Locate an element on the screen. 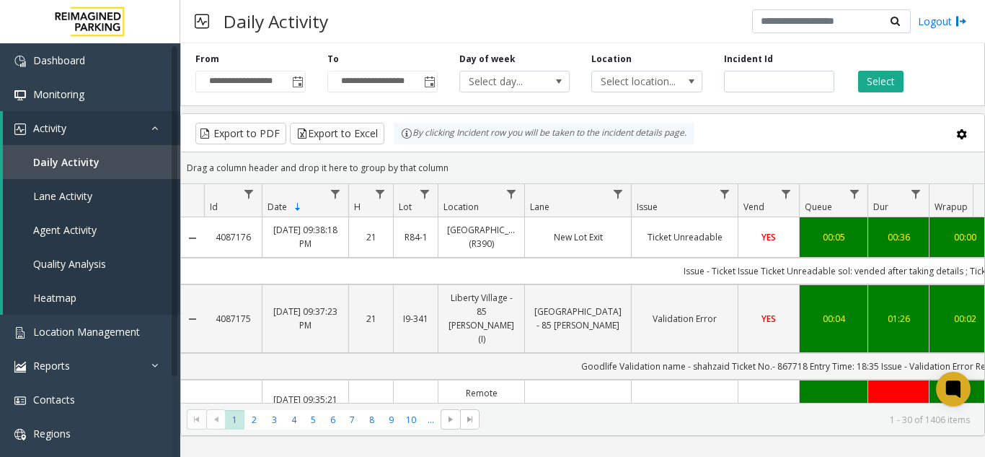  span: Page 3 is located at coordinates (274, 419).